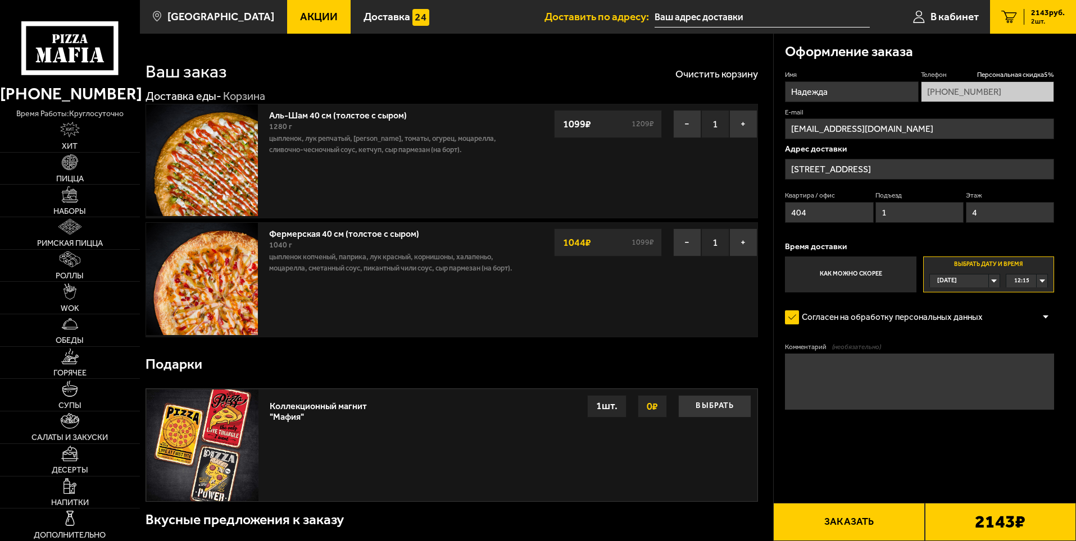 The height and width of the screenshot is (541, 1076). What do you see at coordinates (70, 146) in the screenshot?
I see `span: Хит` at bounding box center [70, 146].